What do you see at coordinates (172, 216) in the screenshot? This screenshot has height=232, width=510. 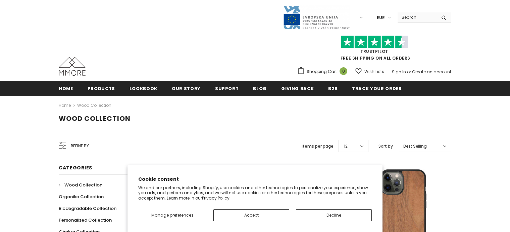 I see `button: Manage preferences` at bounding box center [172, 216].